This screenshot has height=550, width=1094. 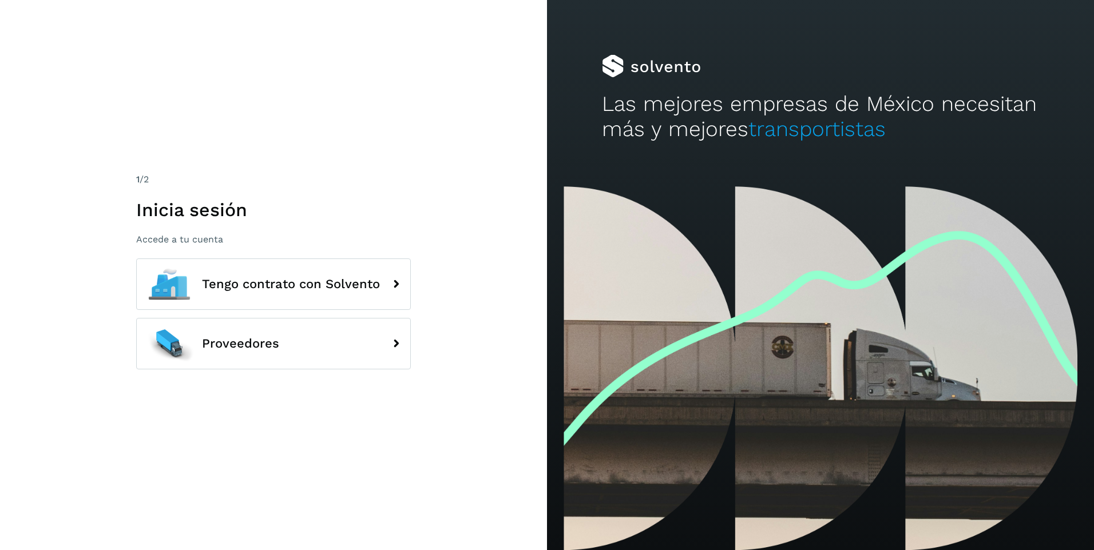 What do you see at coordinates (291, 284) in the screenshot?
I see `span: Tengo contrato con Solvento` at bounding box center [291, 284].